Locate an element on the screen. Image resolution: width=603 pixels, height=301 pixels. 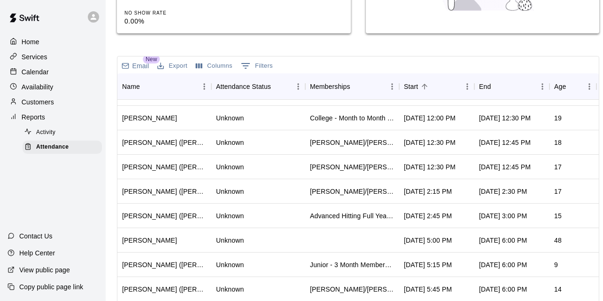
div: 18 is located at coordinates (558, 142).